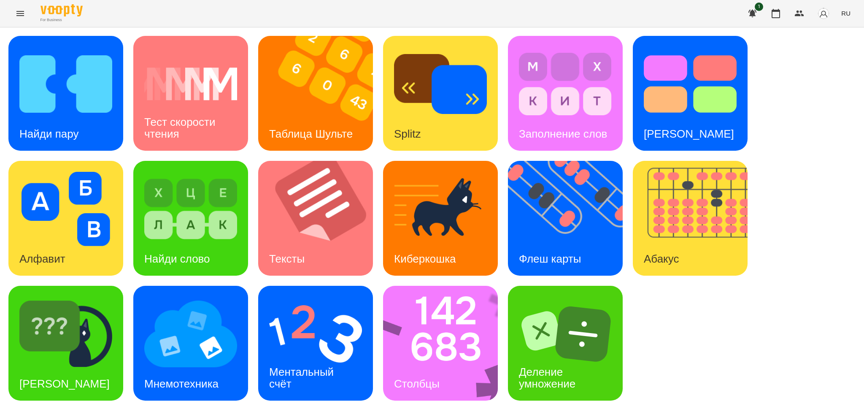 This screenshot has height=415, width=864. What do you see at coordinates (42, 259) in the screenshot?
I see `h3: Алфавит` at bounding box center [42, 259].